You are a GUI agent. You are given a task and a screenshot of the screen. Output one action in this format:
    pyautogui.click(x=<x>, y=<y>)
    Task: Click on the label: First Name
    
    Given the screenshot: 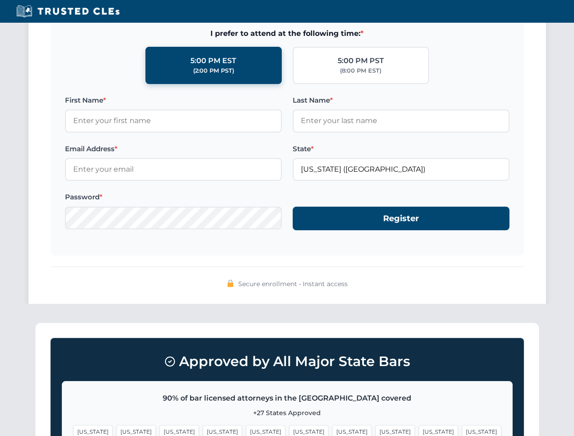 What is the action you would take?
    pyautogui.click(x=173, y=100)
    